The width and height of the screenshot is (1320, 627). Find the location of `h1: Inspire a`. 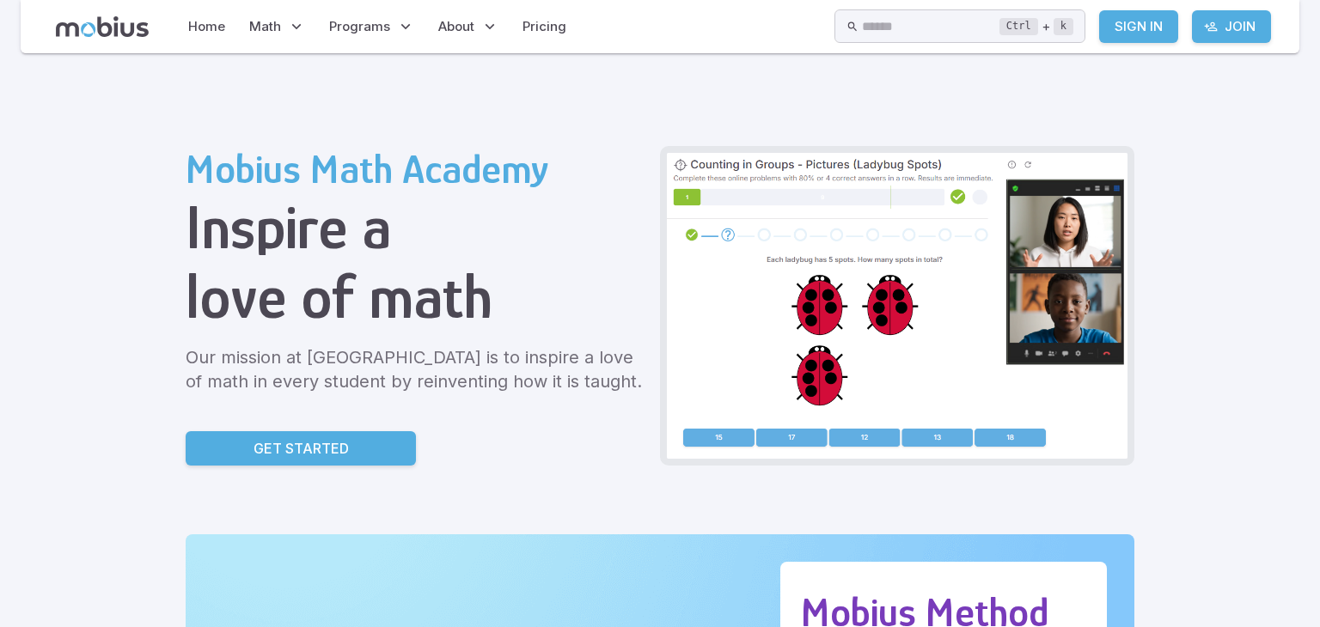

h1: Inspire a is located at coordinates (416, 227).